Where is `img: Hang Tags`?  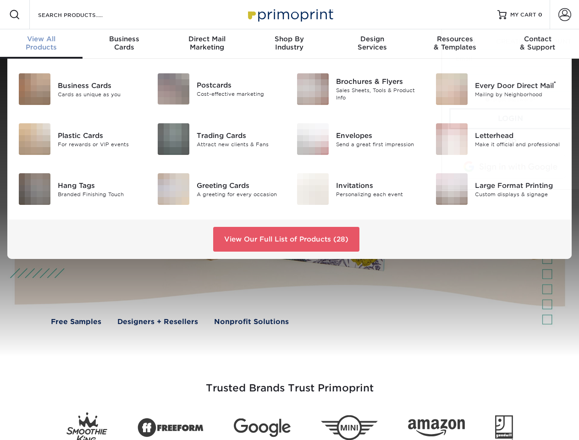 img: Hang Tags is located at coordinates (34, 189).